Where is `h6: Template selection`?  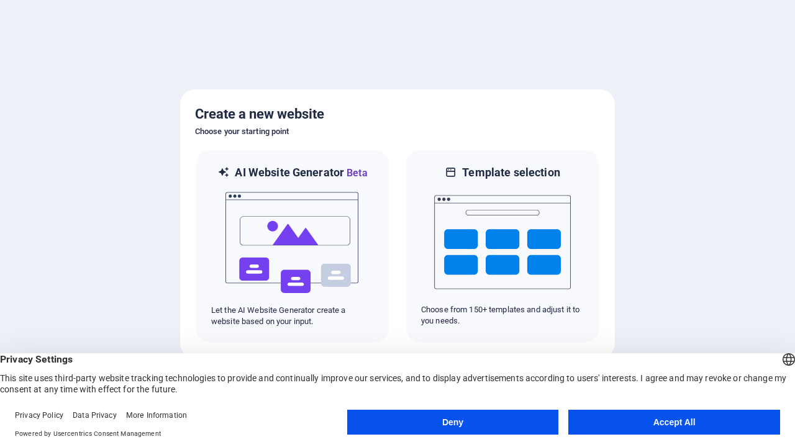 h6: Template selection is located at coordinates (511, 173).